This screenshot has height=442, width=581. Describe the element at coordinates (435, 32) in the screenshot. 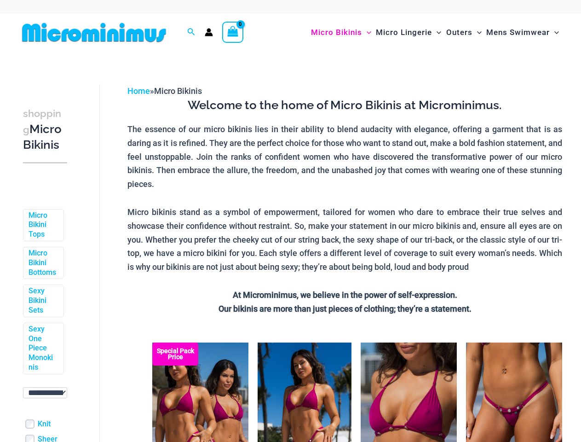

I see `nav: Site Navigation` at that location.